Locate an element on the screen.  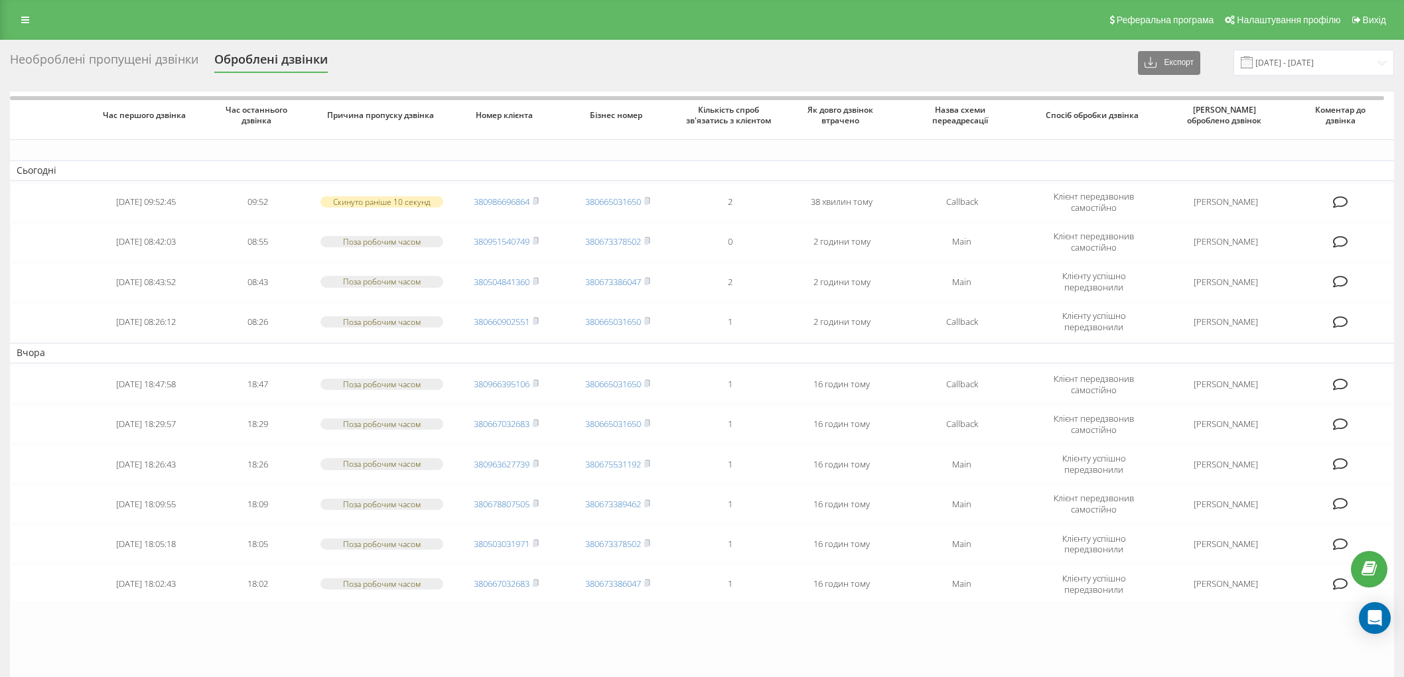
span: Налаштування профілю is located at coordinates (1288, 20).